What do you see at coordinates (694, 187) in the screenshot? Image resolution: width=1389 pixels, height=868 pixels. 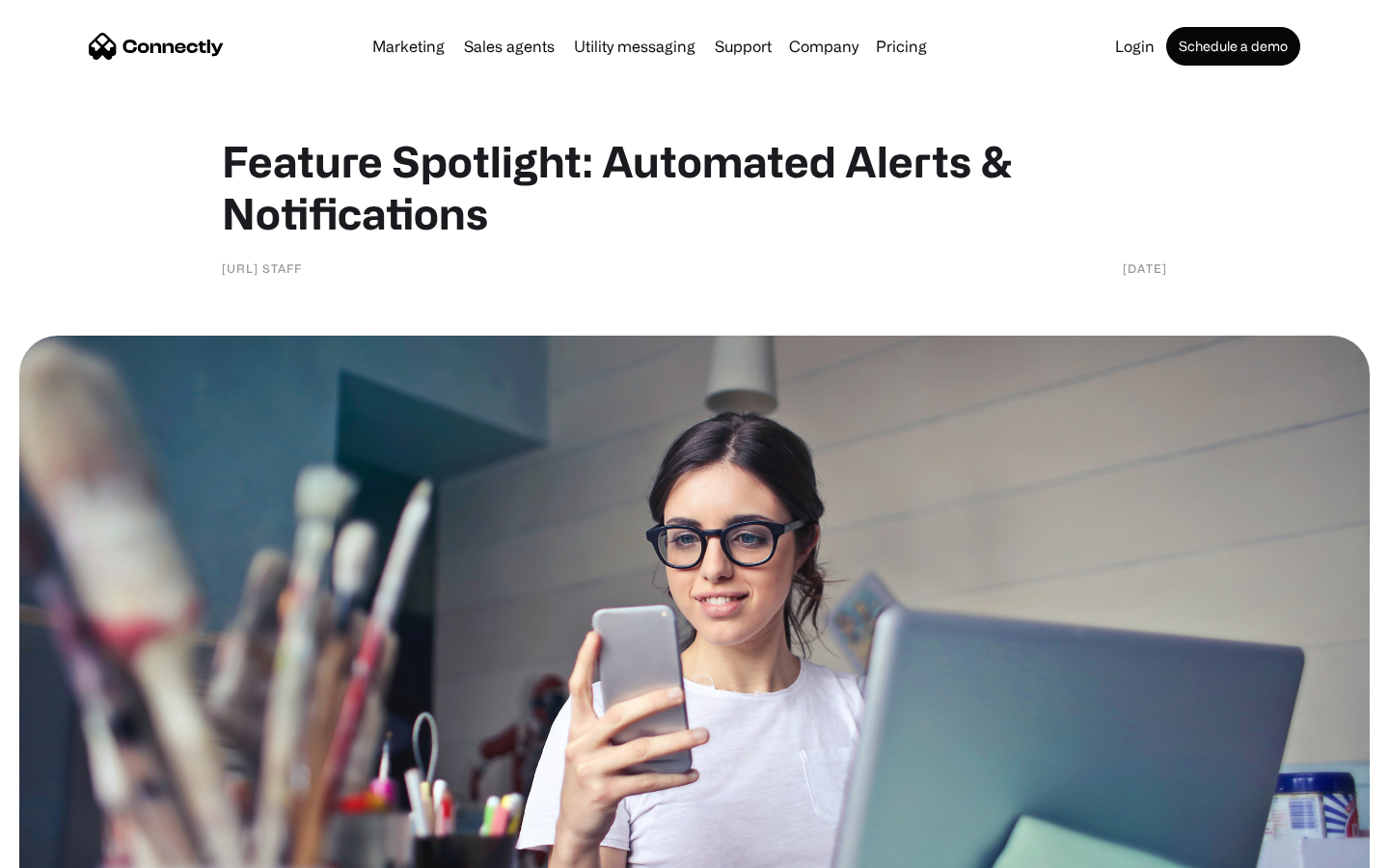 I see `h1: Feature Spotlight: Automated Alerts & Notifications` at bounding box center [694, 187].